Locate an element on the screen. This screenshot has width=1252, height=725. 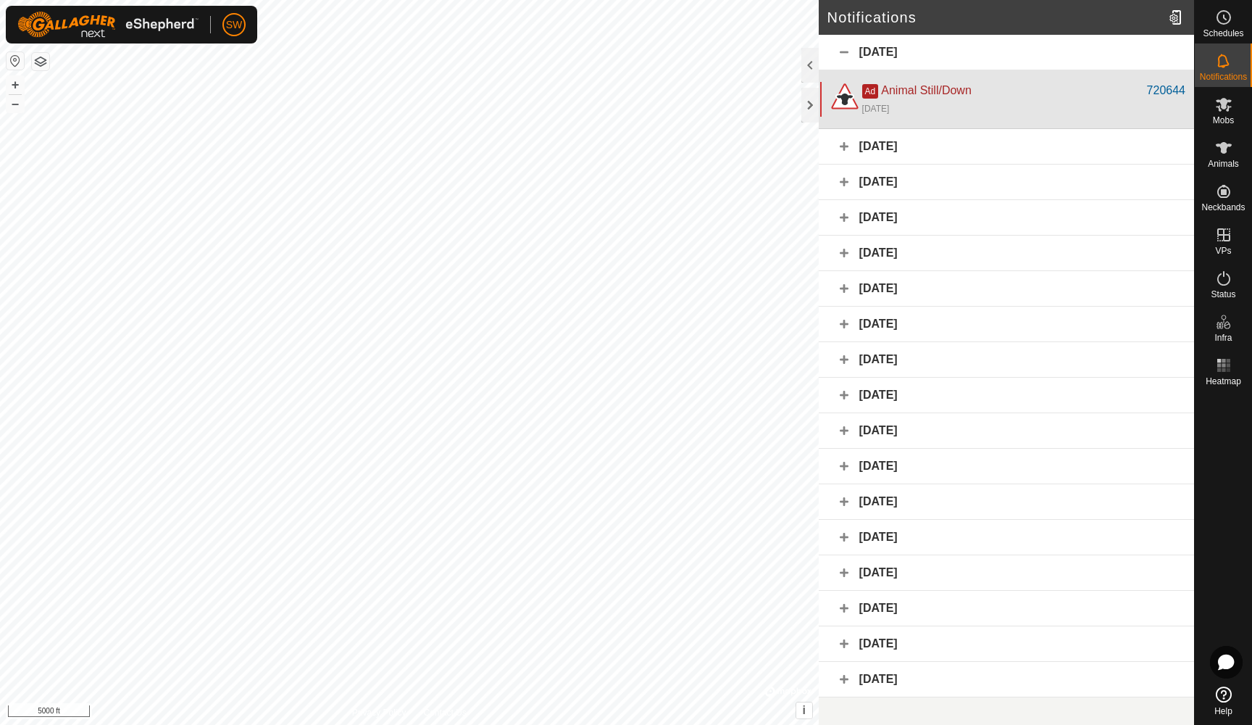
button: Map Layers is located at coordinates (41, 62).